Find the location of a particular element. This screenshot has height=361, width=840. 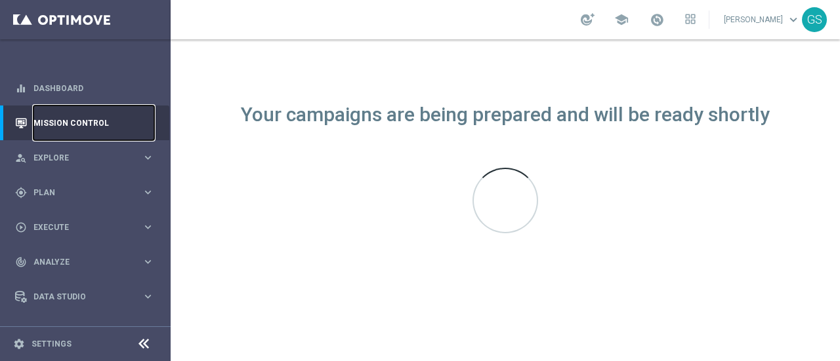

button: Mission Control is located at coordinates (85, 123).